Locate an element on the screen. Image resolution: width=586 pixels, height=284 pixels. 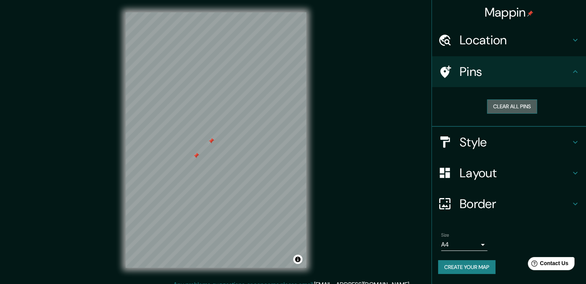
button: Clear all pins is located at coordinates (512, 106).